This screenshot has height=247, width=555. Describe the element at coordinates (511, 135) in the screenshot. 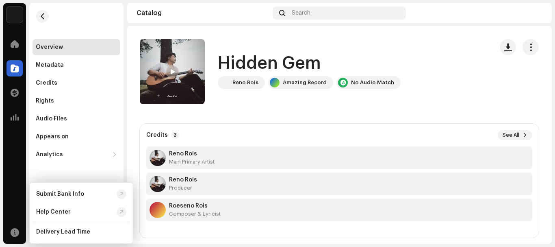

I see `span: See All` at that location.